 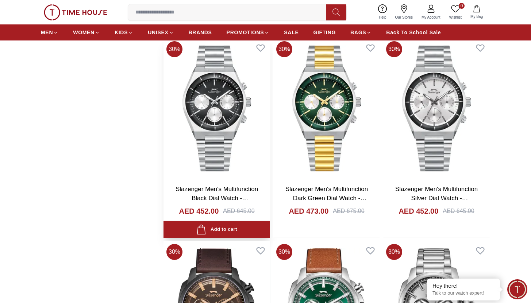 I want to click on img: Slazenger Men's Multifunction Silver Dial Watch - SL.9.2484.2.01, so click(x=436, y=108).